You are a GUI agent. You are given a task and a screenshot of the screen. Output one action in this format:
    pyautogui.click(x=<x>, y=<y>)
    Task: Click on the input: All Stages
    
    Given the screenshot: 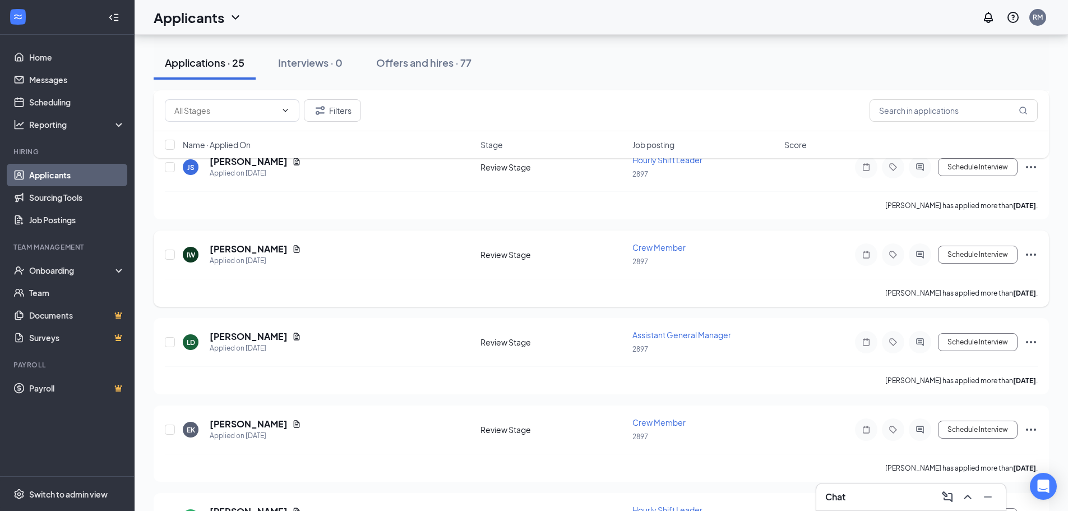 What is the action you would take?
    pyautogui.click(x=225, y=110)
    